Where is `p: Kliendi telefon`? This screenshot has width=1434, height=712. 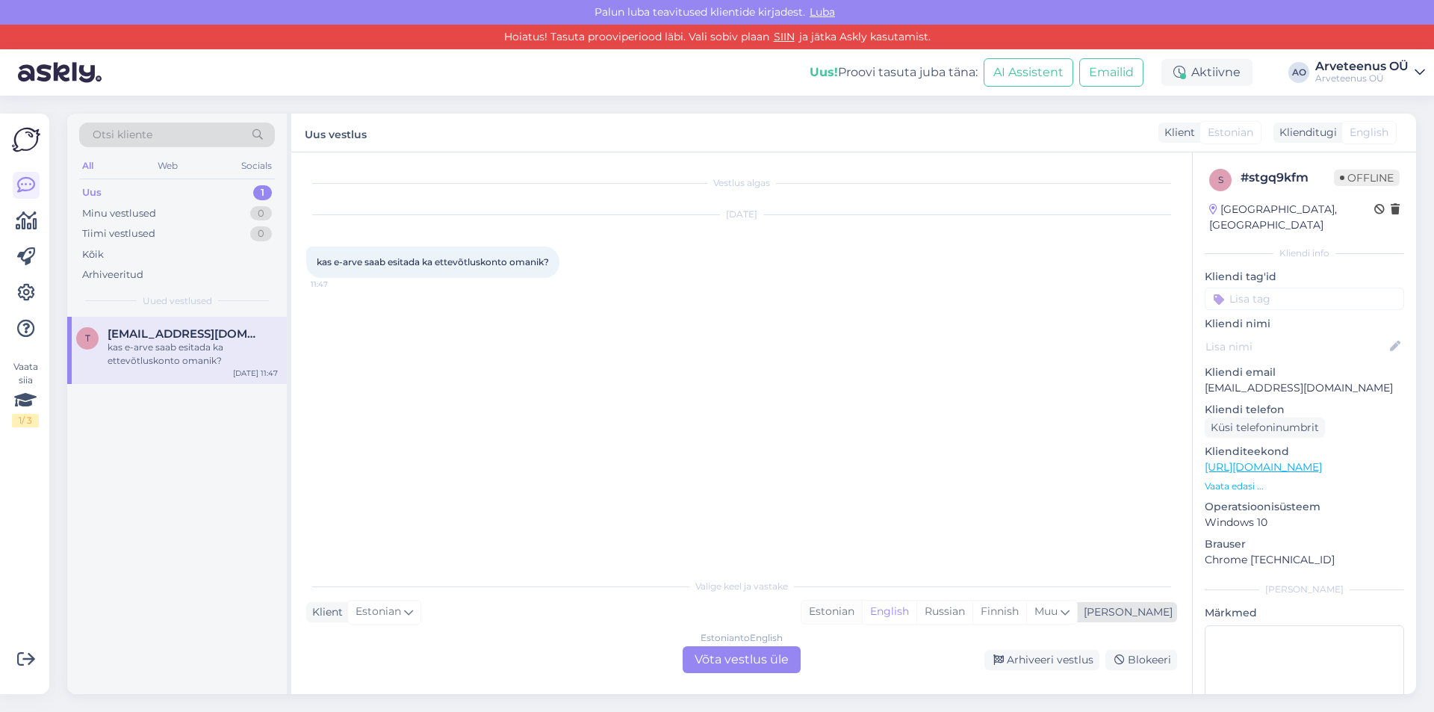
p: Kliendi telefon is located at coordinates (1304, 409).